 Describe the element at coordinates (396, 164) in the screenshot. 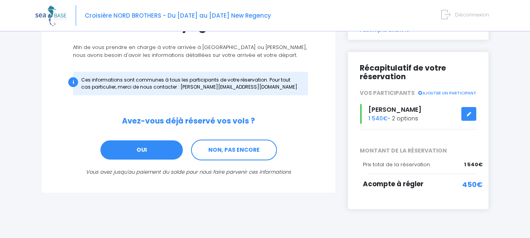

I see `span: Prix total de la réservation` at that location.